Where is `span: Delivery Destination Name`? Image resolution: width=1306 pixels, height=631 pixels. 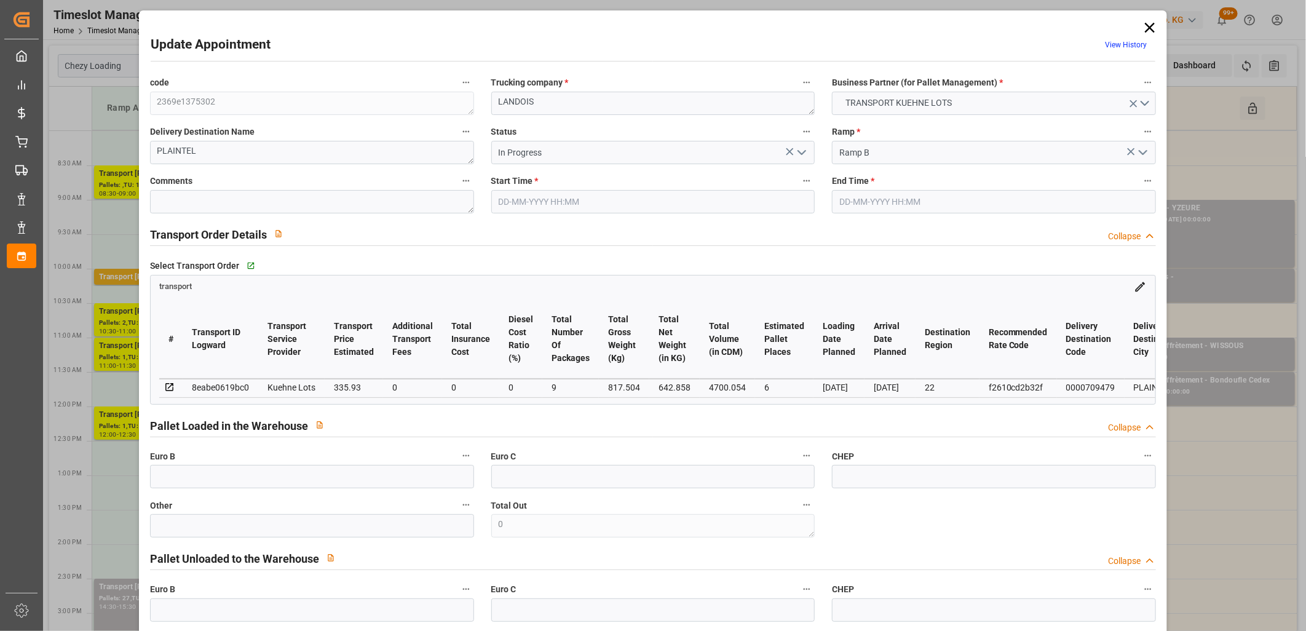
span: Delivery Destination Name is located at coordinates (202, 132).